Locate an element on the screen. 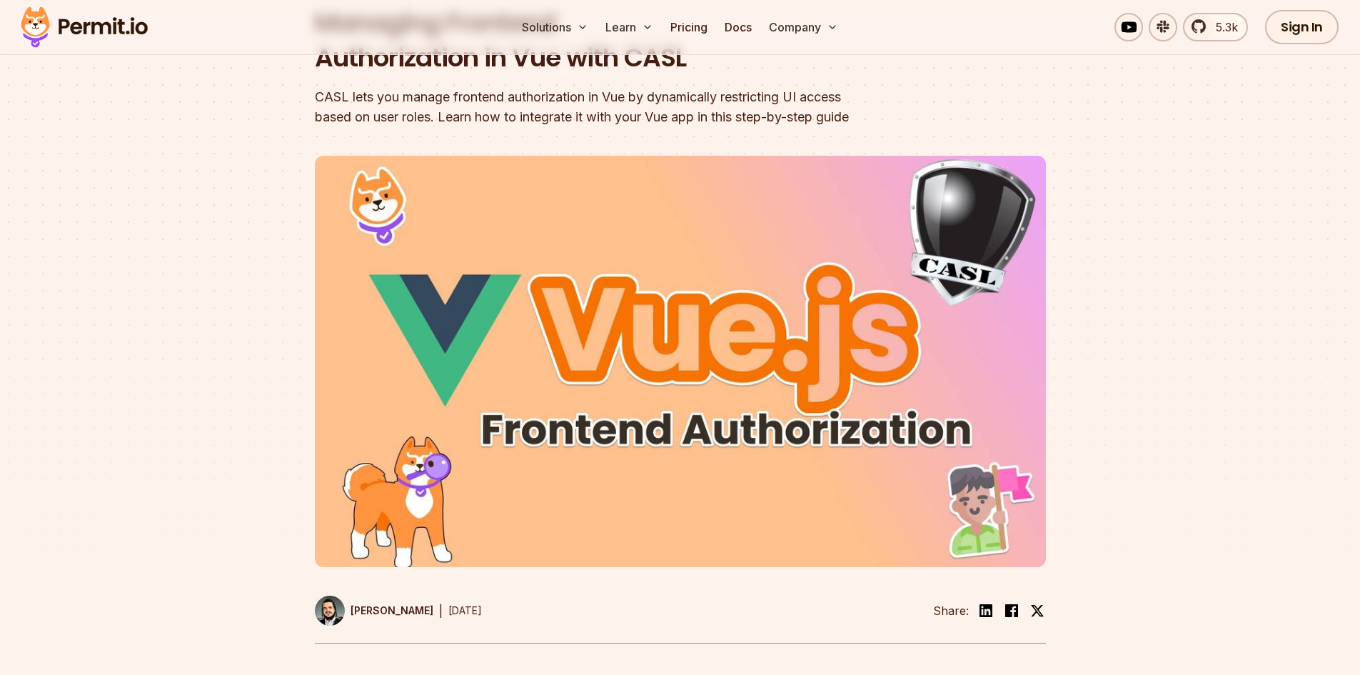  h1: Managing Frontend Authorization in Vue with CASL is located at coordinates (589, 40).